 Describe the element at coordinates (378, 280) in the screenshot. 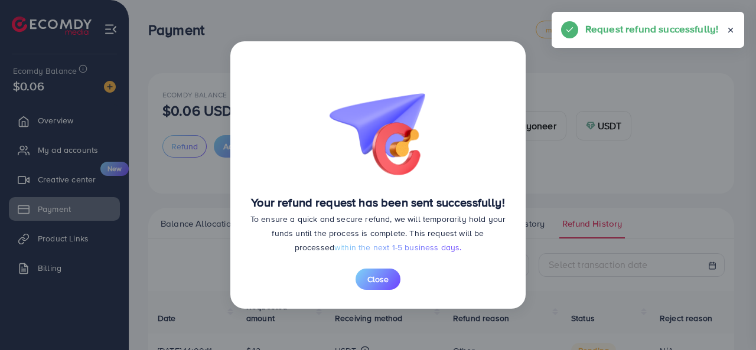

I see `span: Close` at that location.